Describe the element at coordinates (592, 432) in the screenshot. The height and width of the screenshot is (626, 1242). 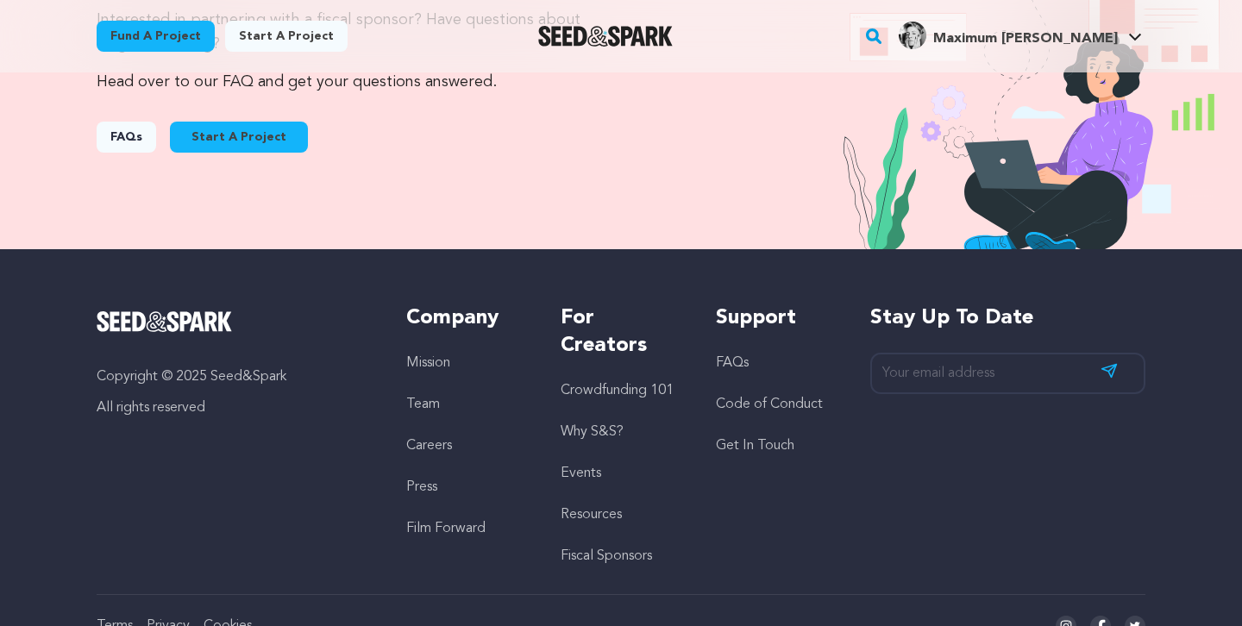
I see `a: Why S&S?` at that location.